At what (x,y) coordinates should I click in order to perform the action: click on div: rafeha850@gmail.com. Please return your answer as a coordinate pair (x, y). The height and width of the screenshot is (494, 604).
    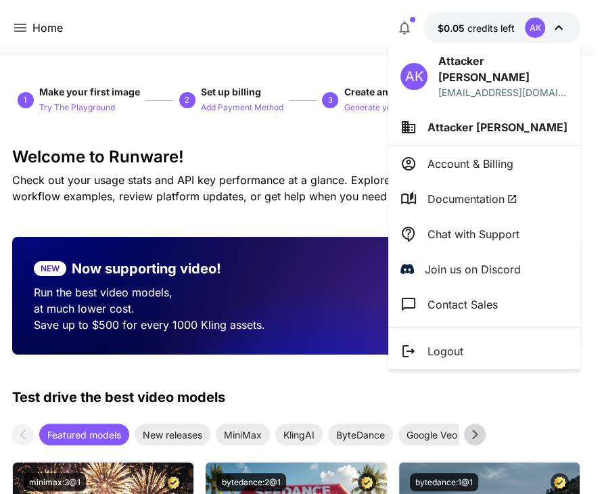
    Looking at the image, I should click on (503, 92).